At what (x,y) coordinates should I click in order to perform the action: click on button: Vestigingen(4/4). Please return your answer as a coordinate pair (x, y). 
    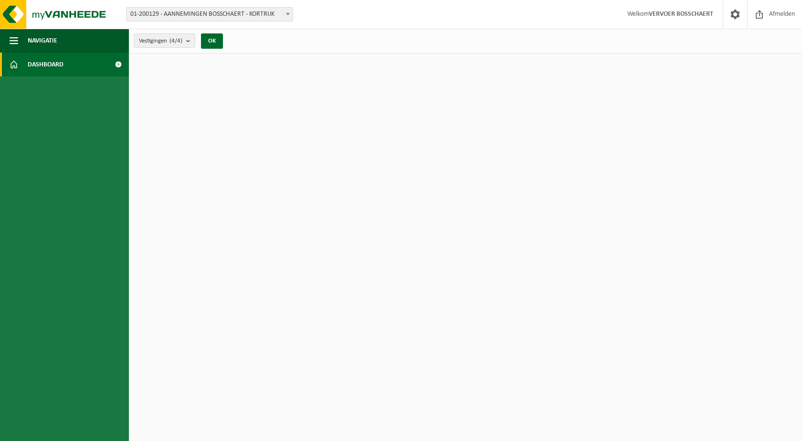
    Looking at the image, I should click on (164, 41).